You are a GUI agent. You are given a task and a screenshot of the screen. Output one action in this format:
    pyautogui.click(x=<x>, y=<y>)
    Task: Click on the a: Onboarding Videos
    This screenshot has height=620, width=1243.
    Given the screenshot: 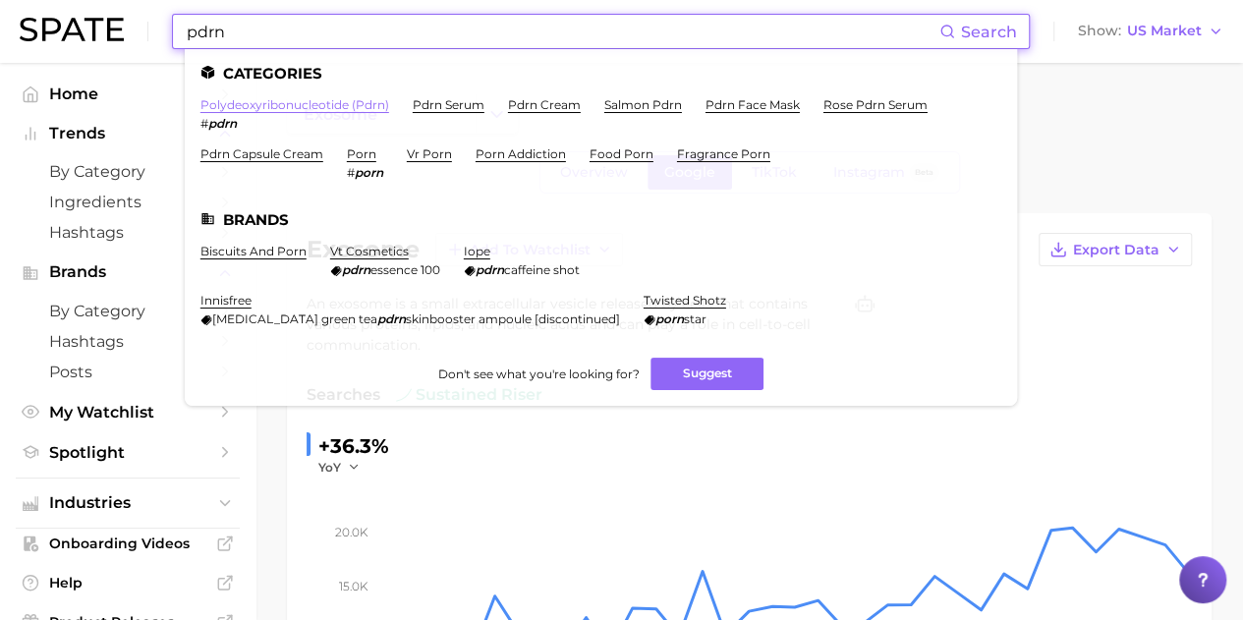 What is the action you would take?
    pyautogui.click(x=128, y=543)
    